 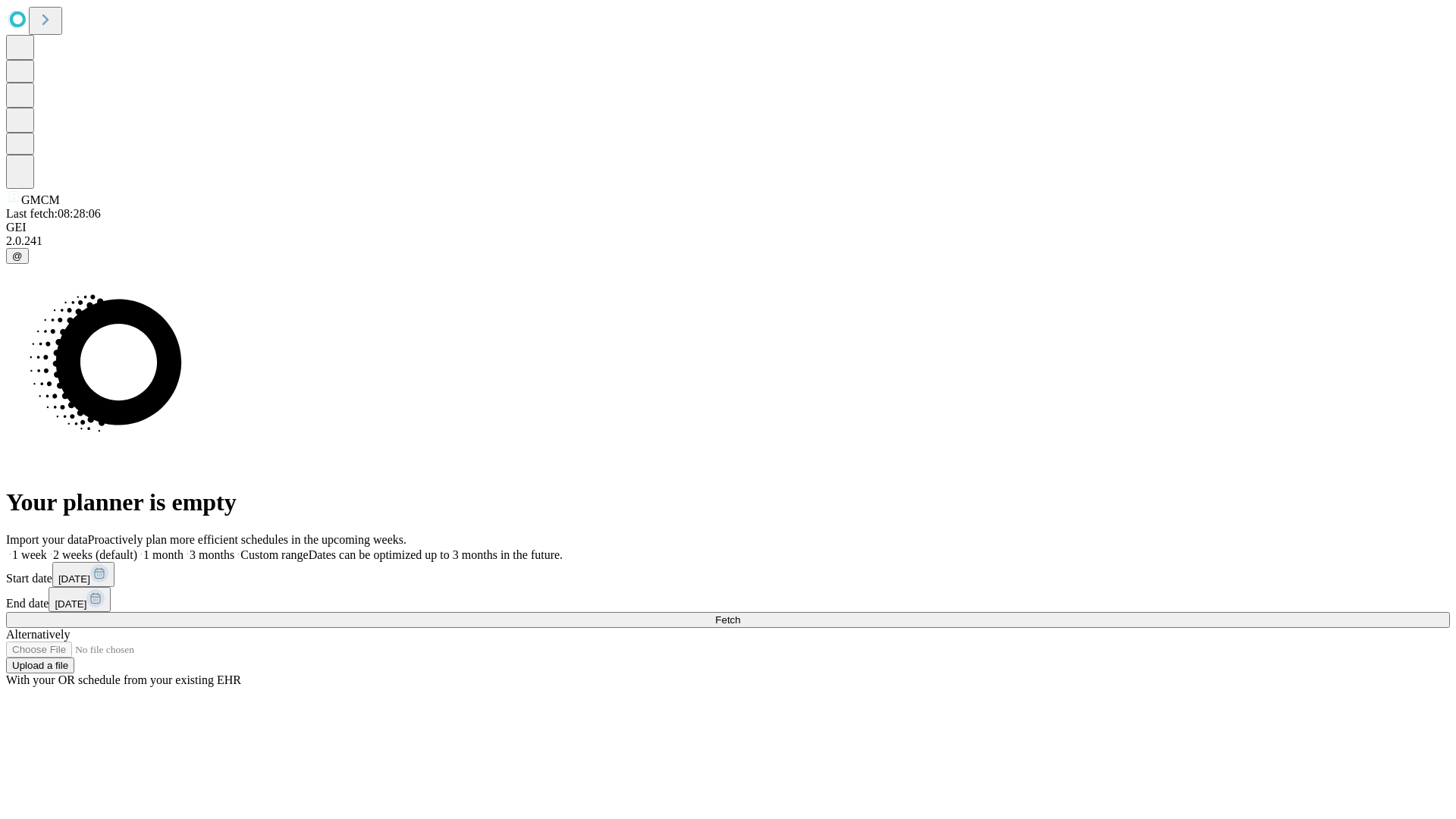 What do you see at coordinates (273, 554) in the screenshot?
I see `span: Custom range` at bounding box center [273, 554].